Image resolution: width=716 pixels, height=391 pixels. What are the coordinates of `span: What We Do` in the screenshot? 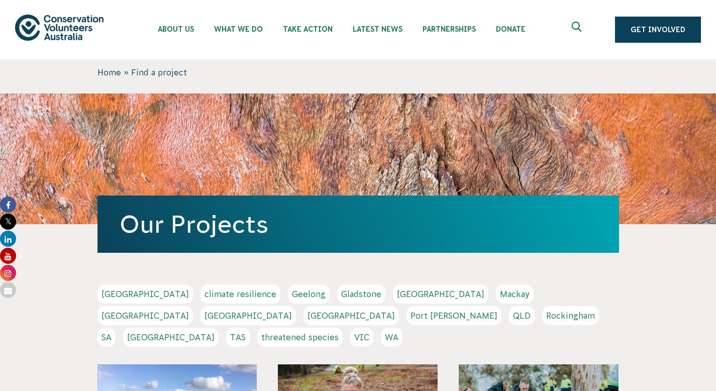 It's located at (238, 29).